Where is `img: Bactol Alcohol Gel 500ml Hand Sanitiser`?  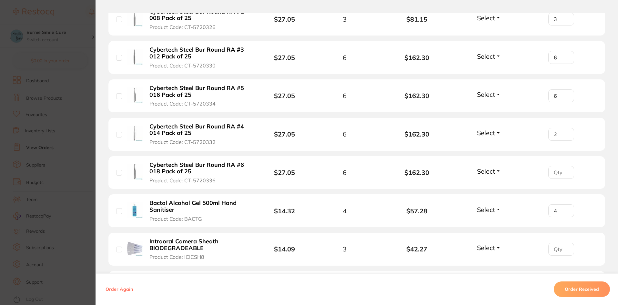
img: Bactol Alcohol Gel 500ml Hand Sanitiser is located at coordinates (135, 210).